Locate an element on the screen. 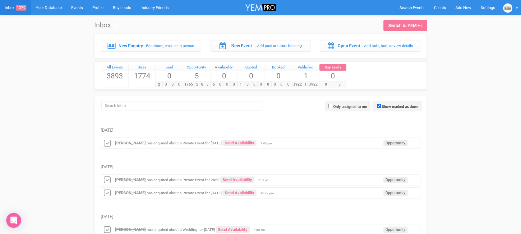 The width and height of the screenshot is (521, 234). small: has enquired about a Private Event for 2026 is located at coordinates (183, 180).